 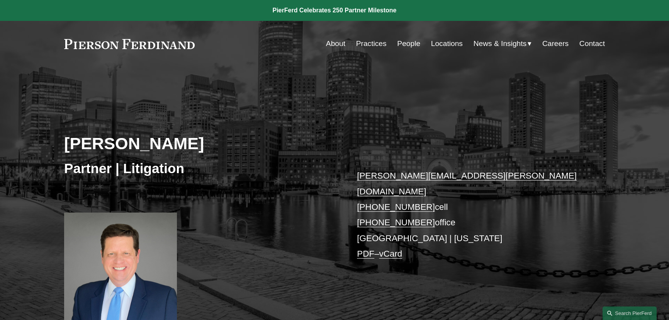 I want to click on a: PDF, so click(x=366, y=253).